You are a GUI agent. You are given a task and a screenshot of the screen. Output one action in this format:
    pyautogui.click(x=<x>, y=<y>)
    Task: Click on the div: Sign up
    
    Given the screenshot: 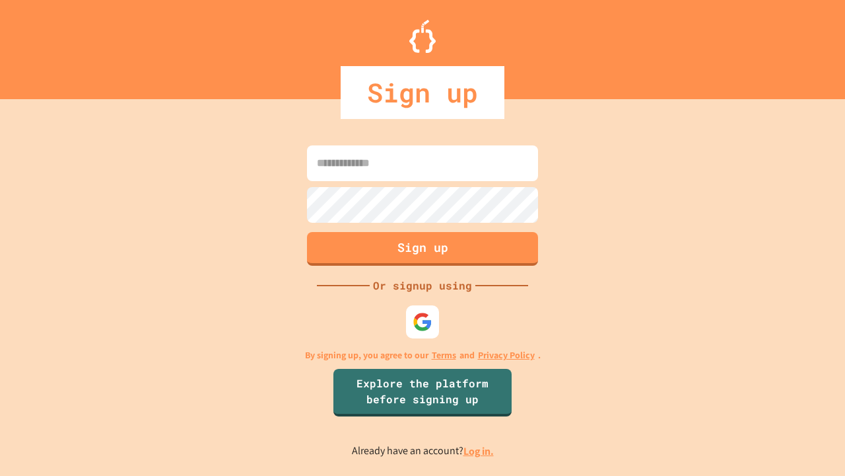 What is the action you would take?
    pyautogui.click(x=423, y=92)
    